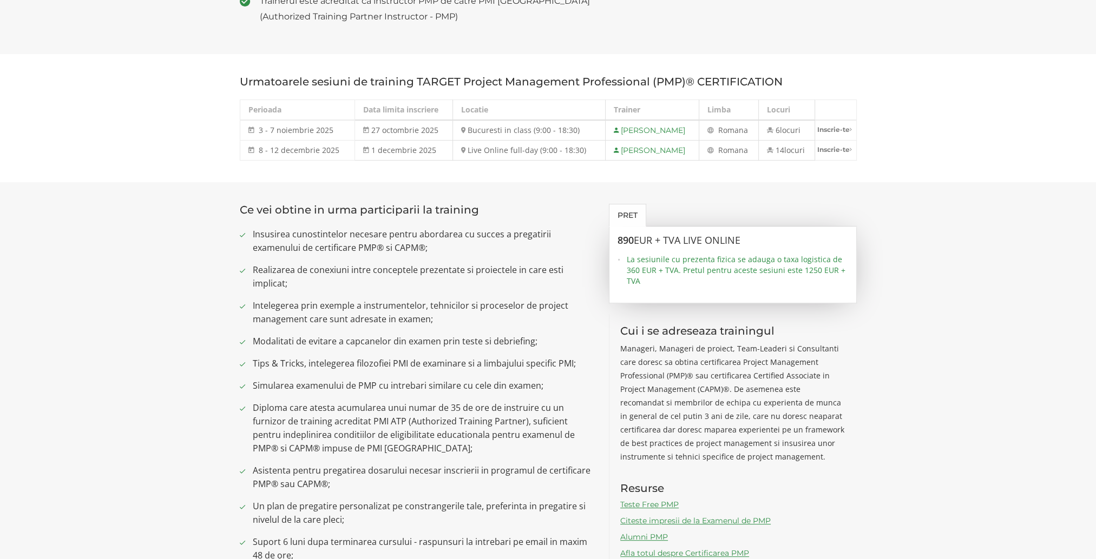 The width and height of the screenshot is (1096, 559). I want to click on h3: Cui i se adreseaza trainingul, so click(733, 331).